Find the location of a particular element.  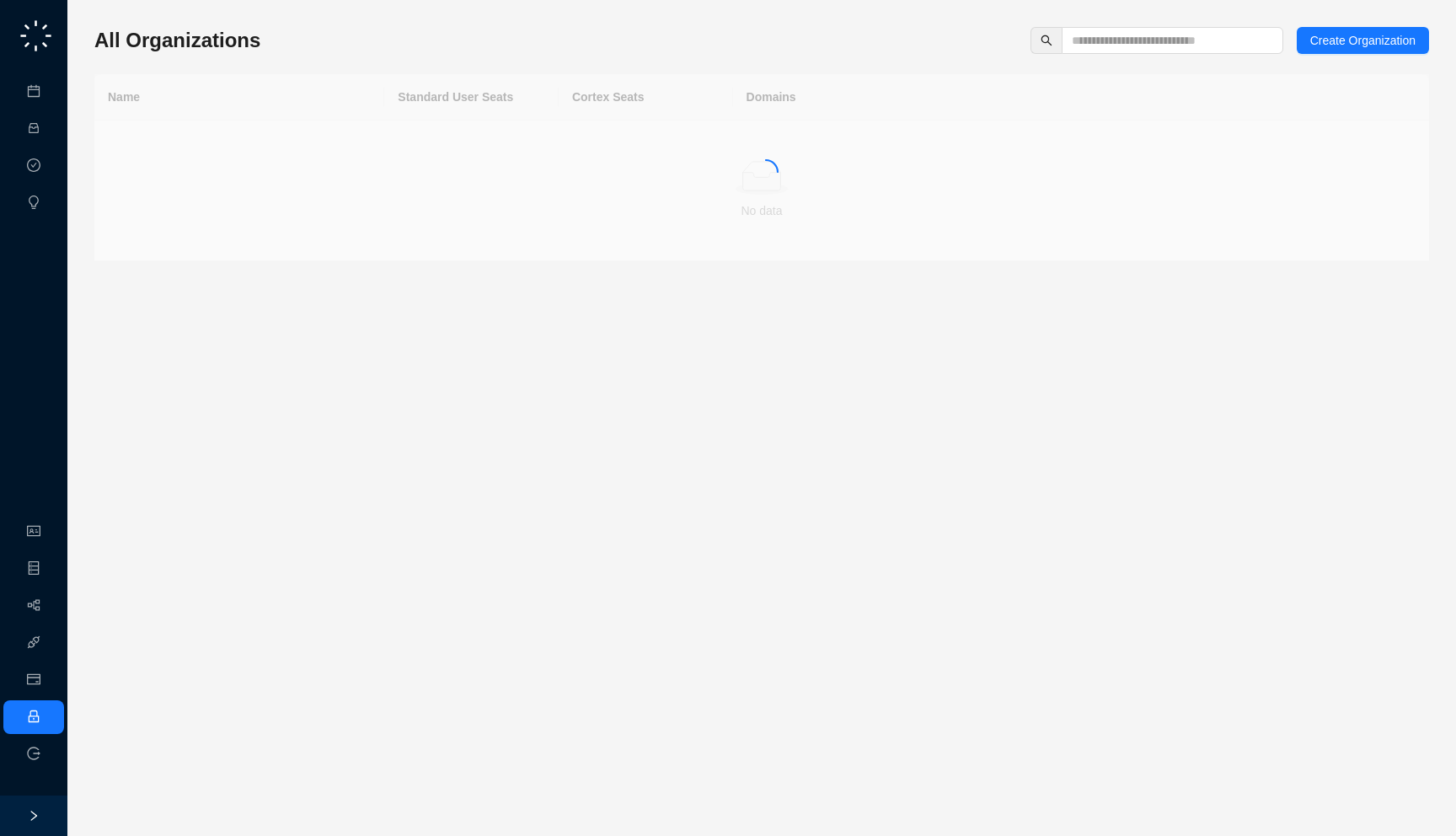

button: Create Organization is located at coordinates (1362, 41).